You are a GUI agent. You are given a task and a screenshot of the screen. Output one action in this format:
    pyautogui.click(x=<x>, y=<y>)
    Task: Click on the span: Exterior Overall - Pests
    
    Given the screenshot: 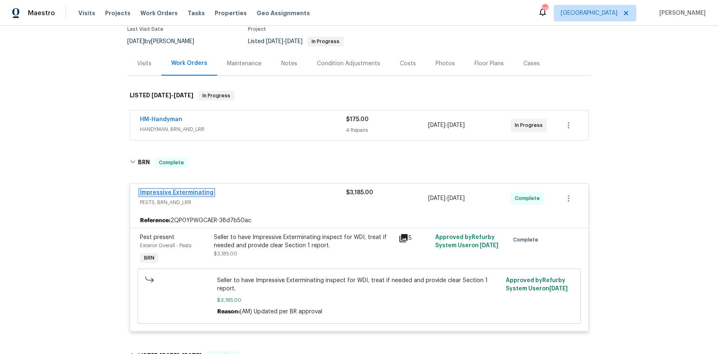 What is the action you would take?
    pyautogui.click(x=165, y=246)
    